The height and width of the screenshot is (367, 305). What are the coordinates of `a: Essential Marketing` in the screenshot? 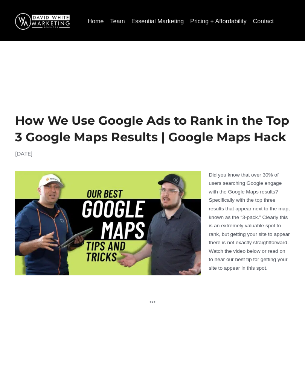 It's located at (158, 21).